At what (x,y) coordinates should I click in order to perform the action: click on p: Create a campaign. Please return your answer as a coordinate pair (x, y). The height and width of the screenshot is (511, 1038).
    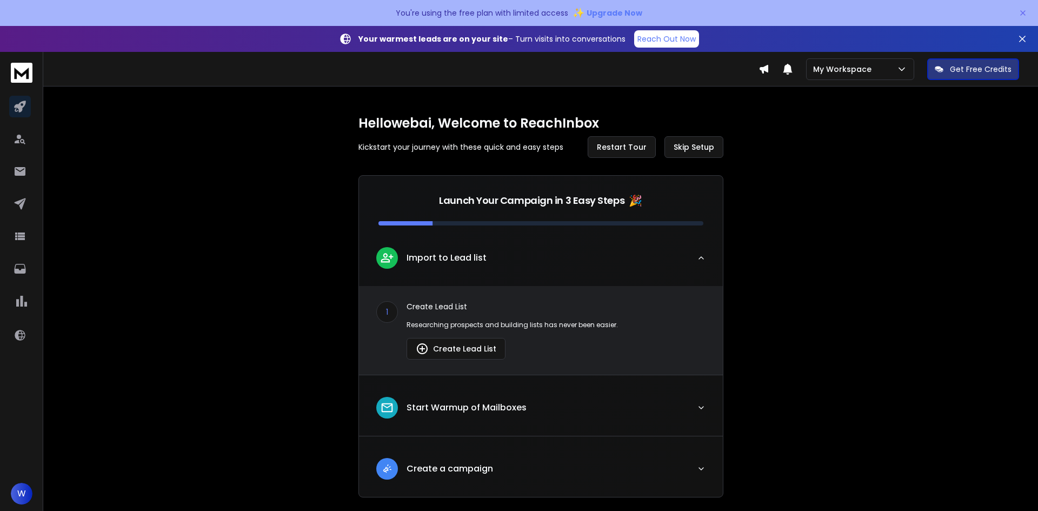
    Looking at the image, I should click on (450, 469).